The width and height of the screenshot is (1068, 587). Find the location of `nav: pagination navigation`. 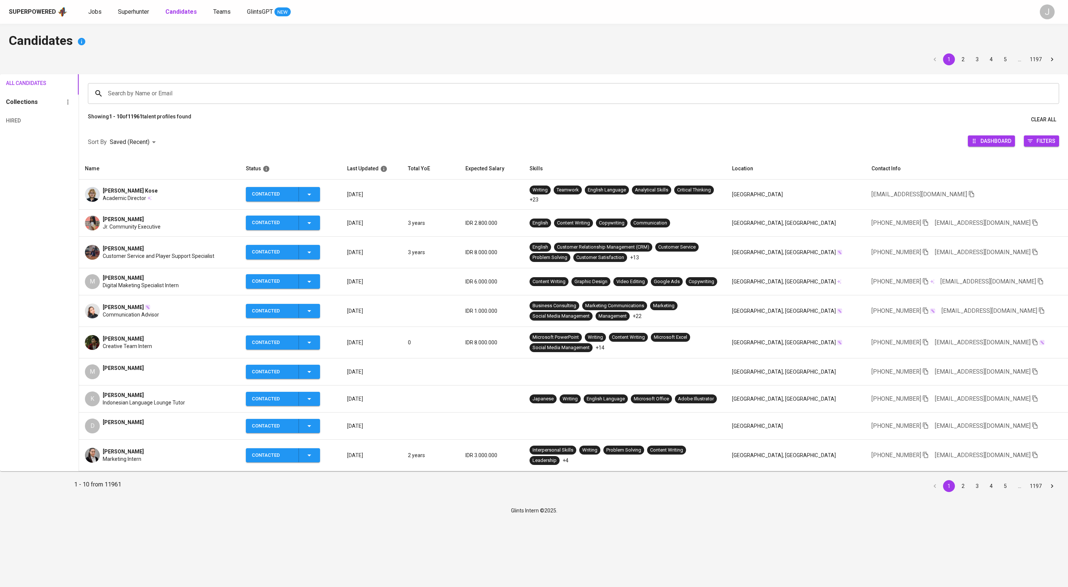

nav: pagination navigation is located at coordinates (993, 486).